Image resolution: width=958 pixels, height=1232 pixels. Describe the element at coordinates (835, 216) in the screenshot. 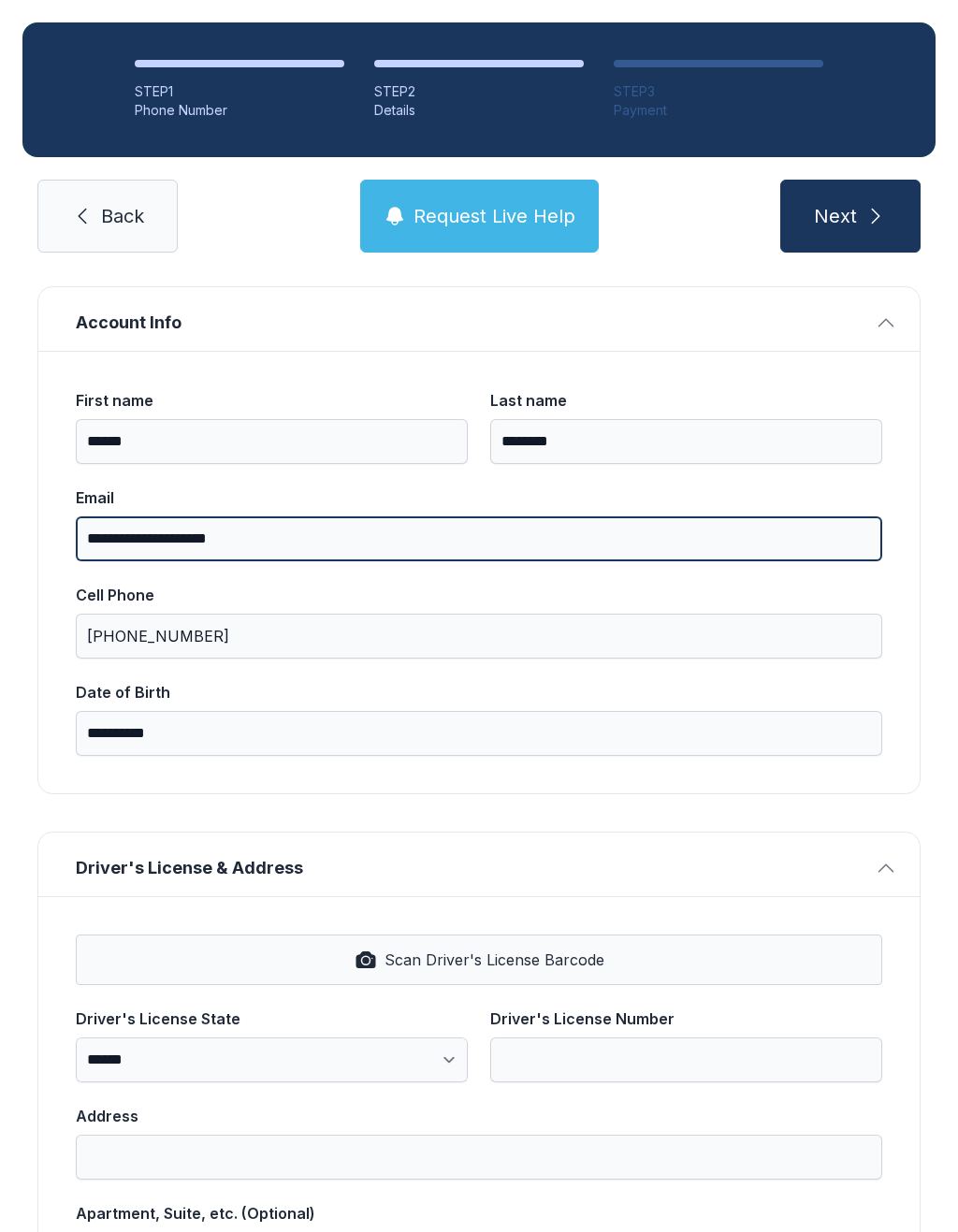

I see `span: Next` at that location.